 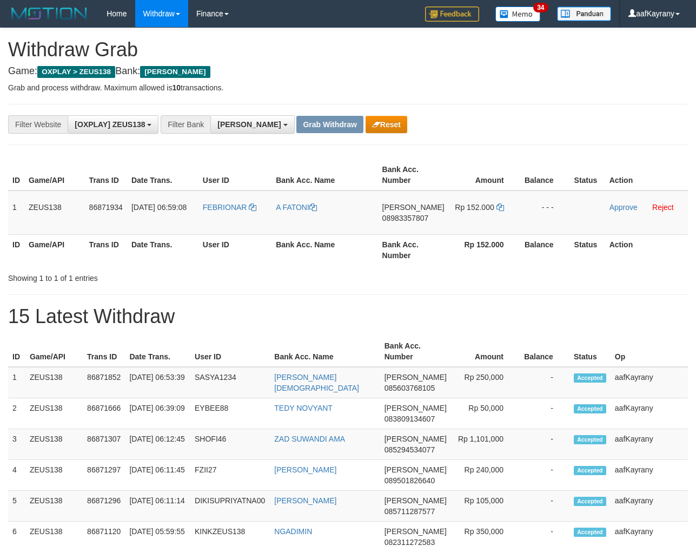 What do you see at coordinates (230, 475) in the screenshot?
I see `td: FZII27` at bounding box center [230, 475].